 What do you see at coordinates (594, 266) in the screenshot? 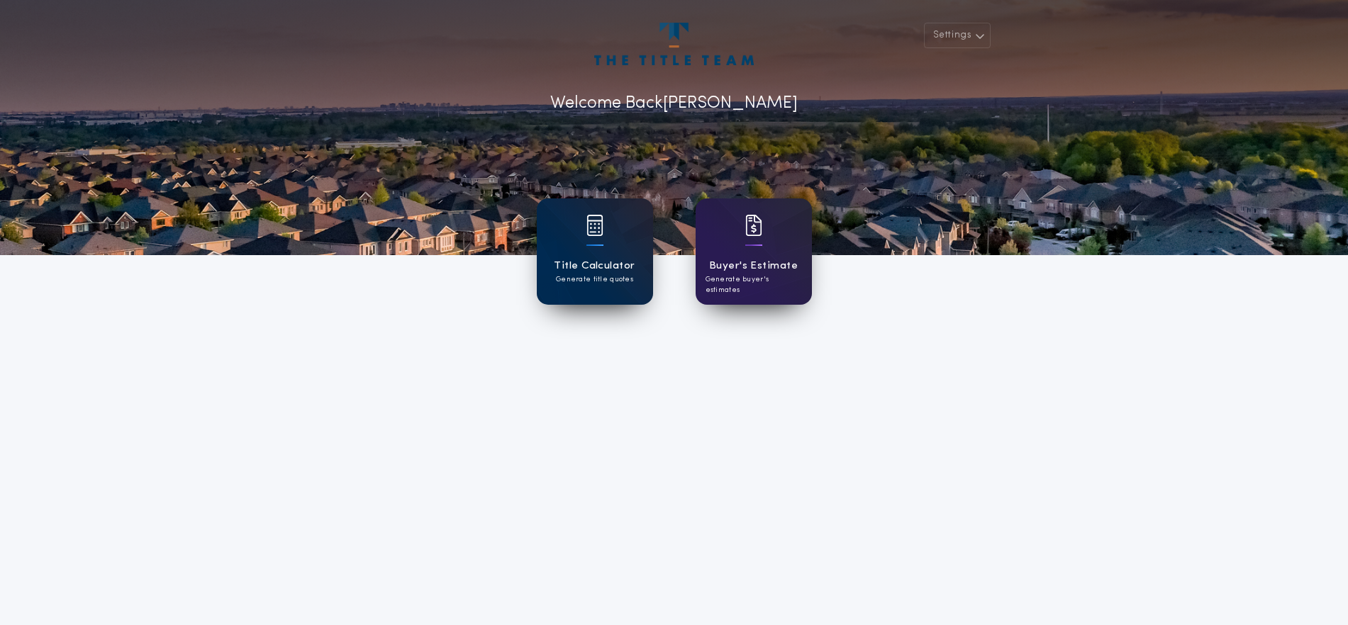
I see `h1: Title Calculator` at bounding box center [594, 266].